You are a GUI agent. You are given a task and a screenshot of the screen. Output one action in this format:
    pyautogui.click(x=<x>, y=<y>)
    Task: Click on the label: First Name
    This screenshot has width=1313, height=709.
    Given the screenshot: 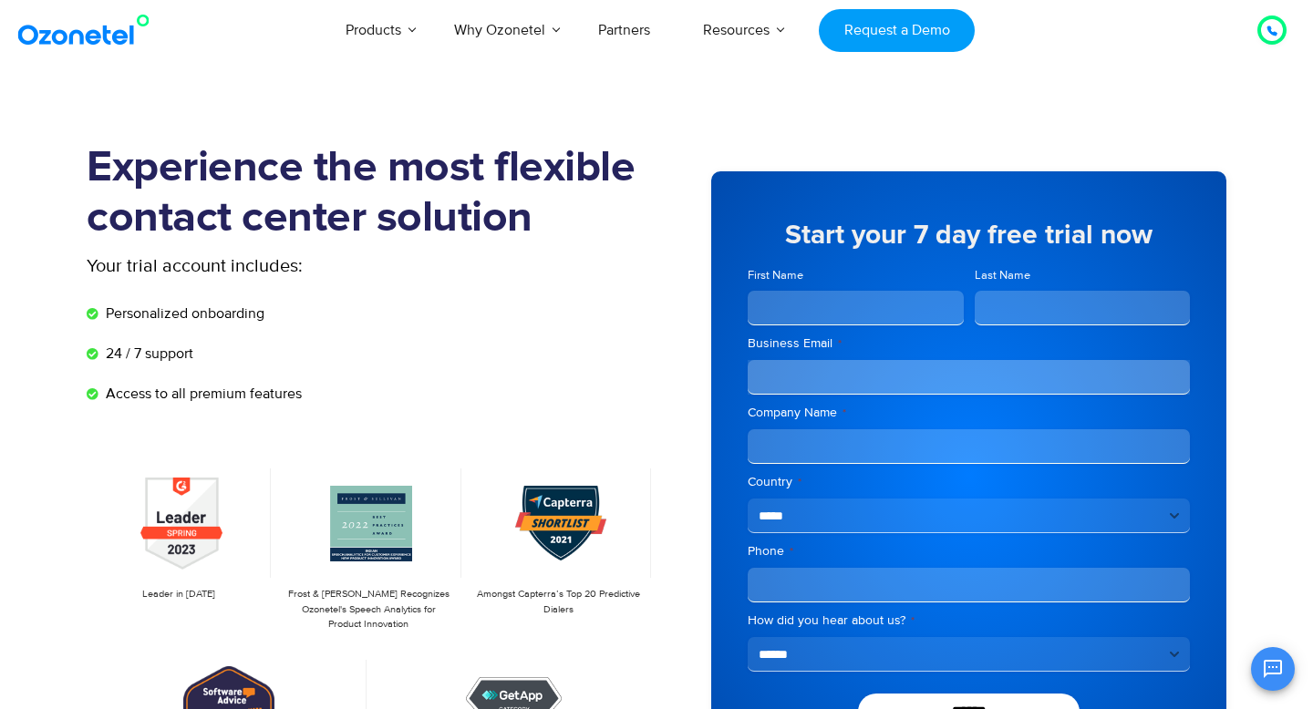 What is the action you would take?
    pyautogui.click(x=855, y=275)
    